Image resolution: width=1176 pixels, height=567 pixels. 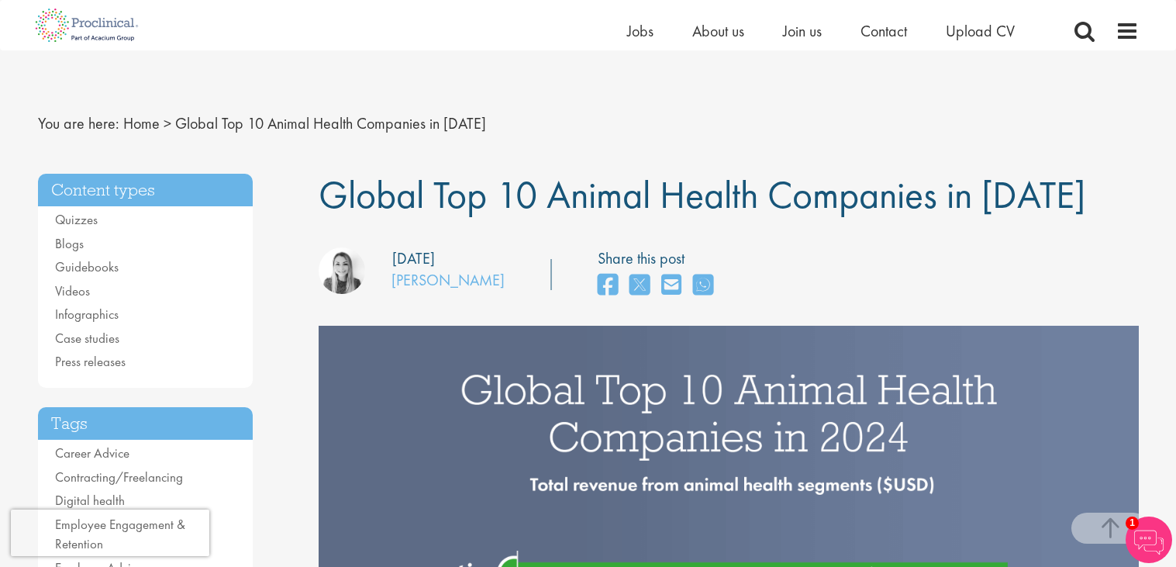 I want to click on a: share on email, so click(x=671, y=285).